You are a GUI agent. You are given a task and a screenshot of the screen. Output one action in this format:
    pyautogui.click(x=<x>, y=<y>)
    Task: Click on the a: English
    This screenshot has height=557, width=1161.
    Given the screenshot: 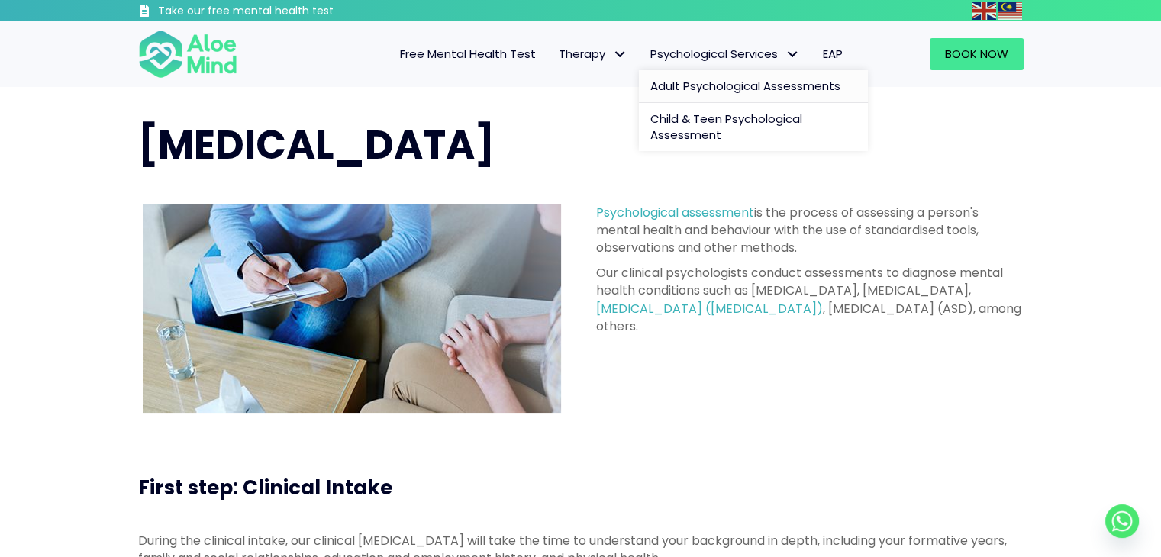 What is the action you would take?
    pyautogui.click(x=985, y=10)
    